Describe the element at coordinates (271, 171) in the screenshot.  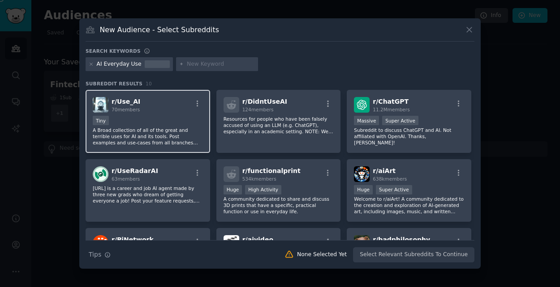
I see `span: r/ functionalprint` at that location.